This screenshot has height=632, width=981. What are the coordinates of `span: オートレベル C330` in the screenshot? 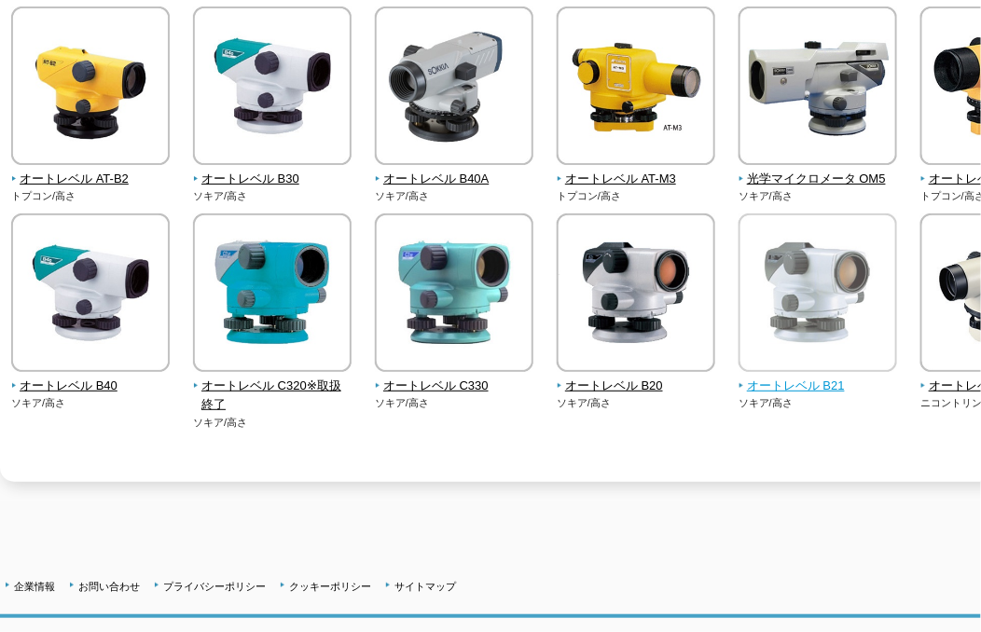 It's located at (454, 386).